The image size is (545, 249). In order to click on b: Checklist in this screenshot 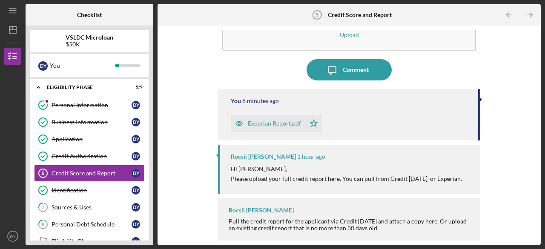, I will do `click(89, 15)`.